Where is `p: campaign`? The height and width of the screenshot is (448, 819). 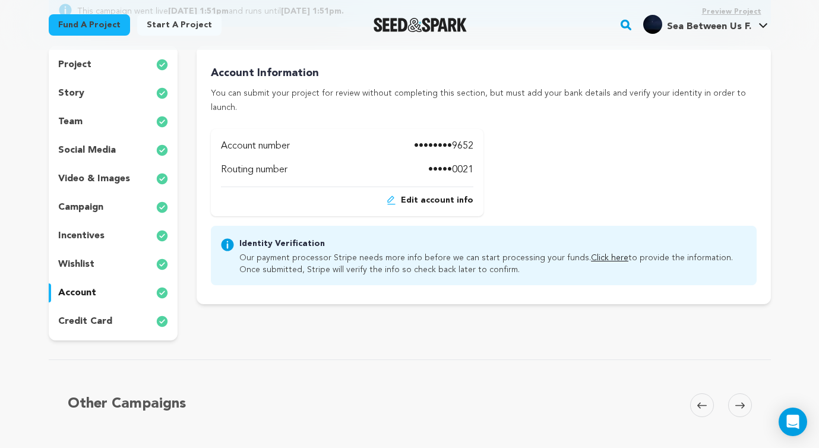 p: campaign is located at coordinates (81, 207).